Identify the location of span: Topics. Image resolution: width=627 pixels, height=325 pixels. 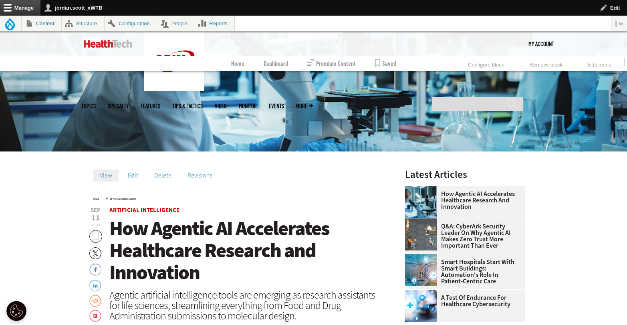
(89, 106).